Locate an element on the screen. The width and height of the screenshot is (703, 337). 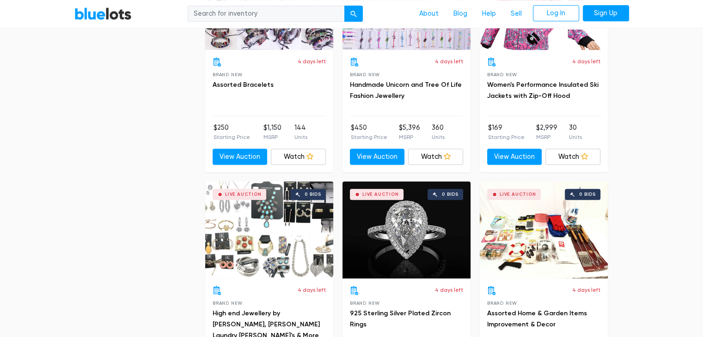
li: $2,999 is located at coordinates (547, 132).